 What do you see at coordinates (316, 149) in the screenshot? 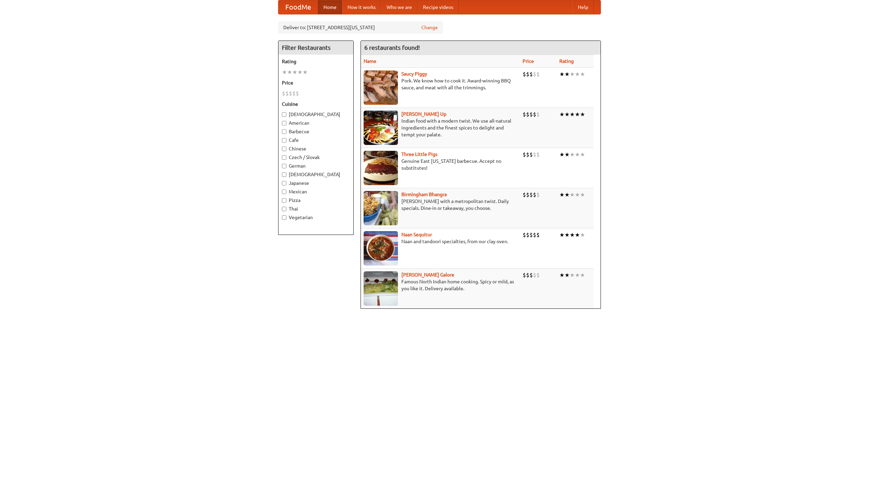
I see `label: Chinese` at bounding box center [316, 149].